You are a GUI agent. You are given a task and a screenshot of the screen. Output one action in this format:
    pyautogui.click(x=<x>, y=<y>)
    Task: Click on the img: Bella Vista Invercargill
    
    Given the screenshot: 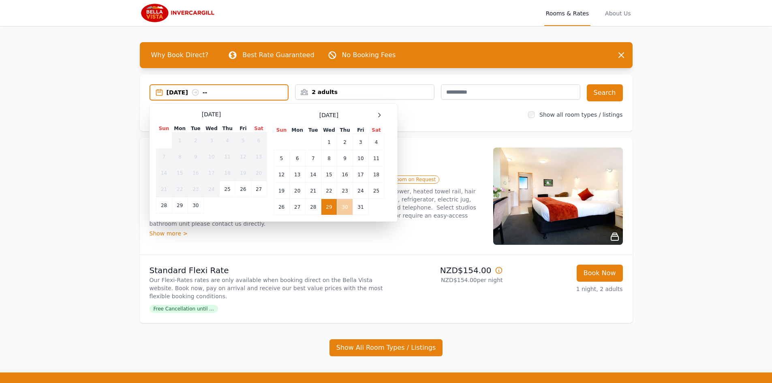 What is the action you would take?
    pyautogui.click(x=179, y=13)
    